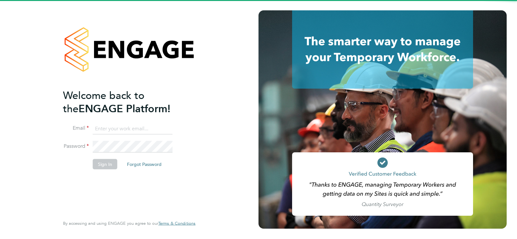  I want to click on label: Password, so click(76, 146).